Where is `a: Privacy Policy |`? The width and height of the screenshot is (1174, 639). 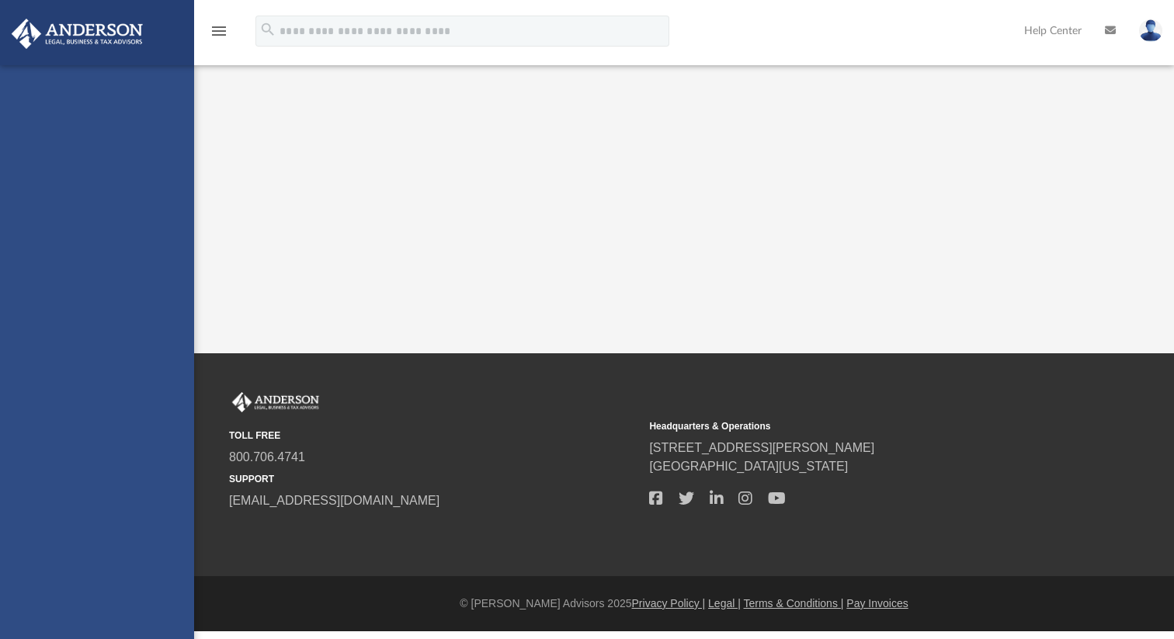
a: Privacy Policy | is located at coordinates (668, 603).